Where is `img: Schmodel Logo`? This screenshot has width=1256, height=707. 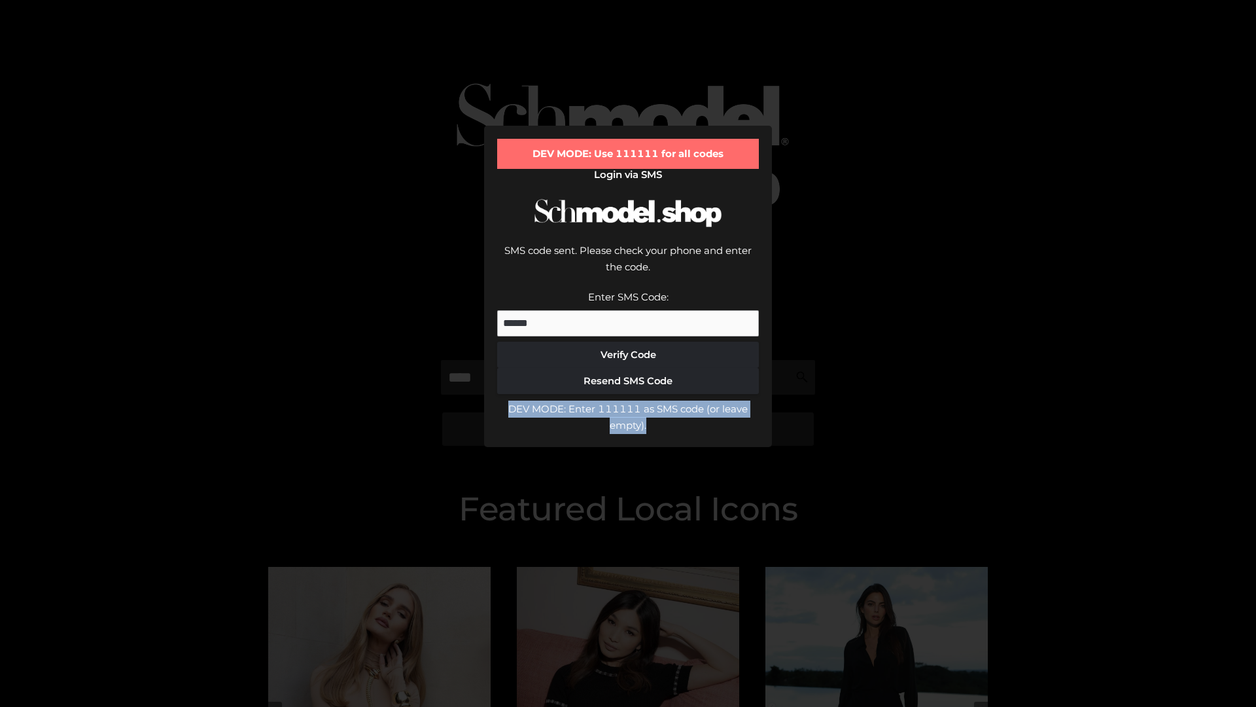
img: Schmodel Logo is located at coordinates (628, 213).